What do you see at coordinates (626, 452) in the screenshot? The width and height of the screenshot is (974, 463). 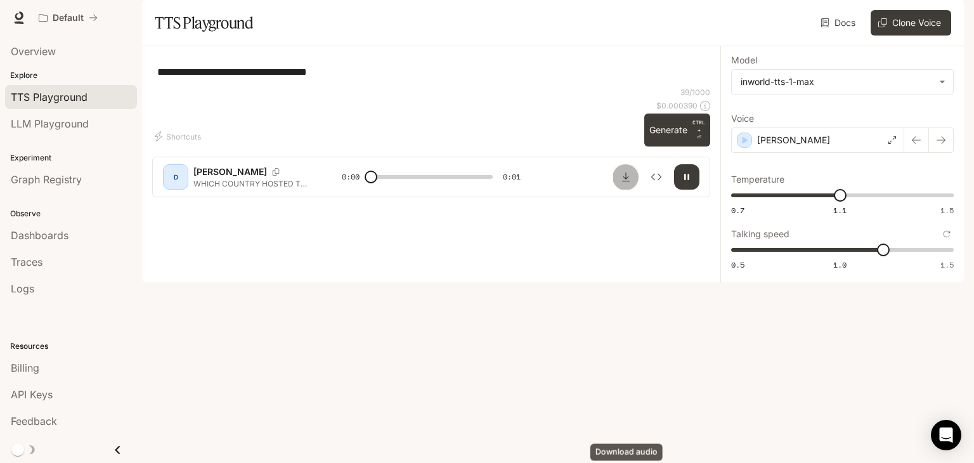 I see `div: Download audio` at bounding box center [626, 452].